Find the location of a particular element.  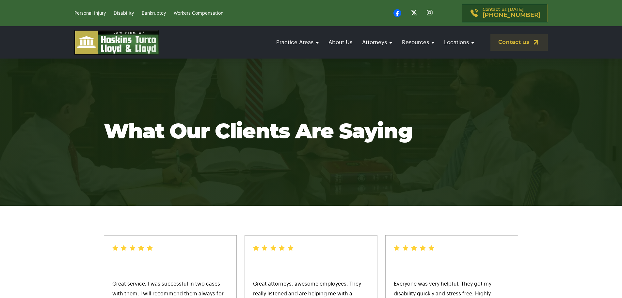

a: Resources is located at coordinates (418, 42).